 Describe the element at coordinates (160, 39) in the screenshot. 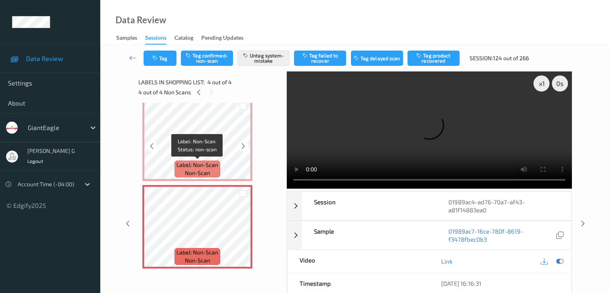

I see `a: Sessions` at that location.